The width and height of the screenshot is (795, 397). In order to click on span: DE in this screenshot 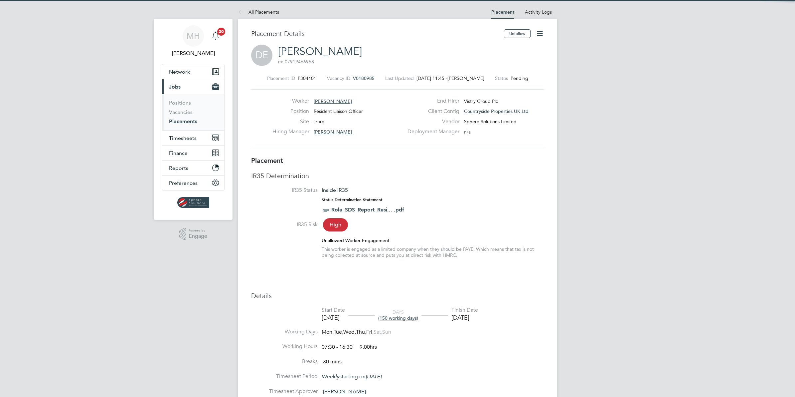, I will do `click(262, 55)`.